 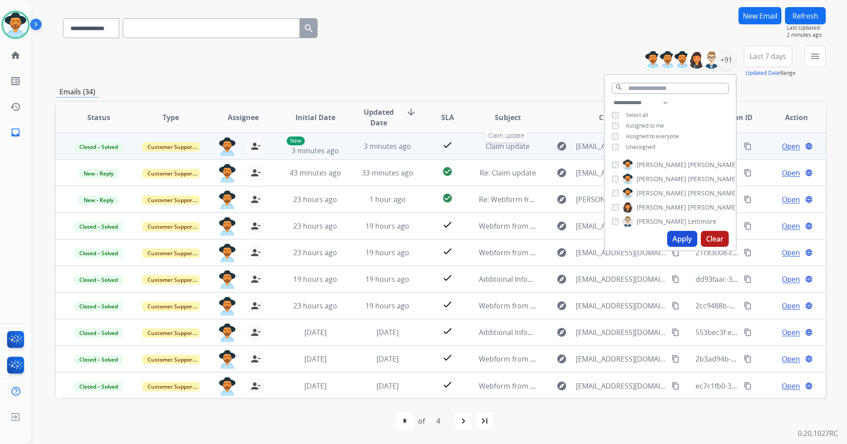 I want to click on span: Assigned to everyone, so click(x=652, y=136).